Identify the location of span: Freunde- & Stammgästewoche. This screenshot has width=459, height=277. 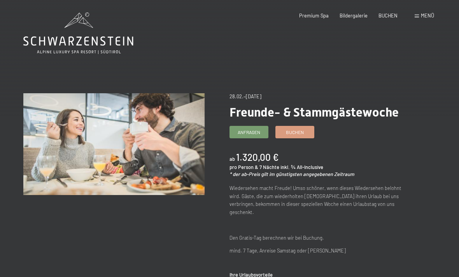
(314, 112).